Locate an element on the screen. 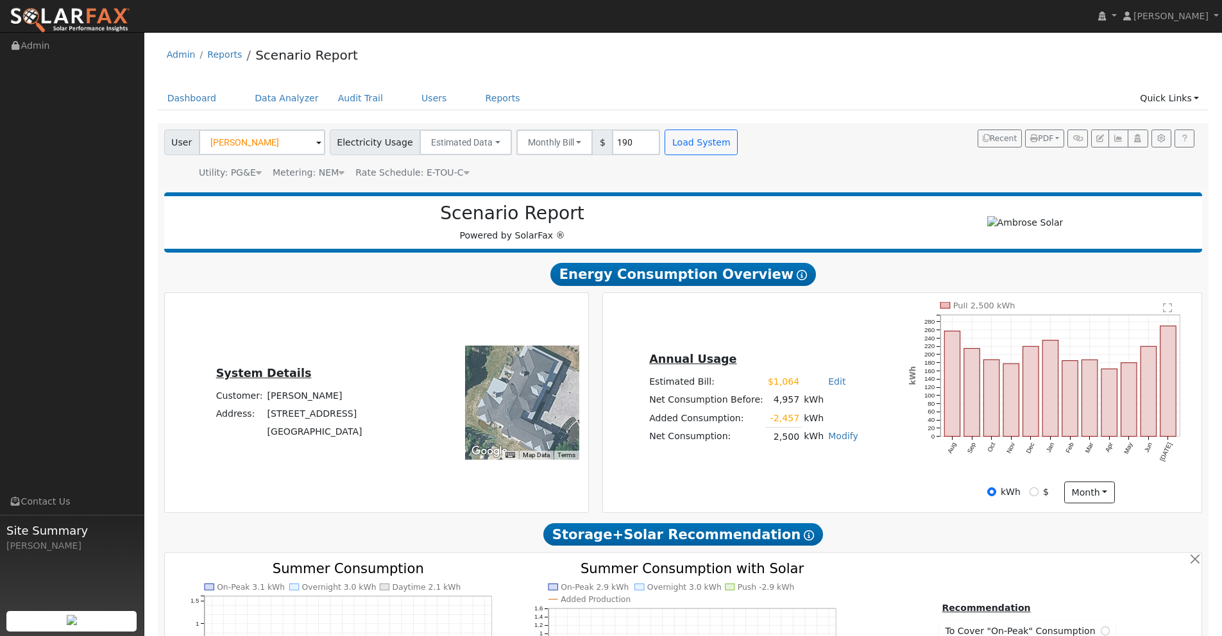  text: 1.4 is located at coordinates (539, 617).